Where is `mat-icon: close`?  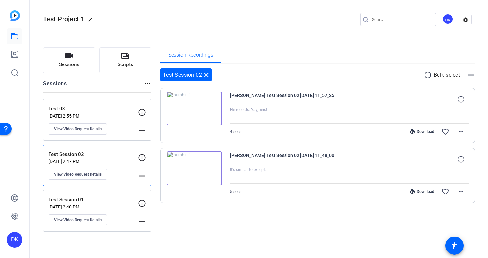 mat-icon: close is located at coordinates (206, 75).